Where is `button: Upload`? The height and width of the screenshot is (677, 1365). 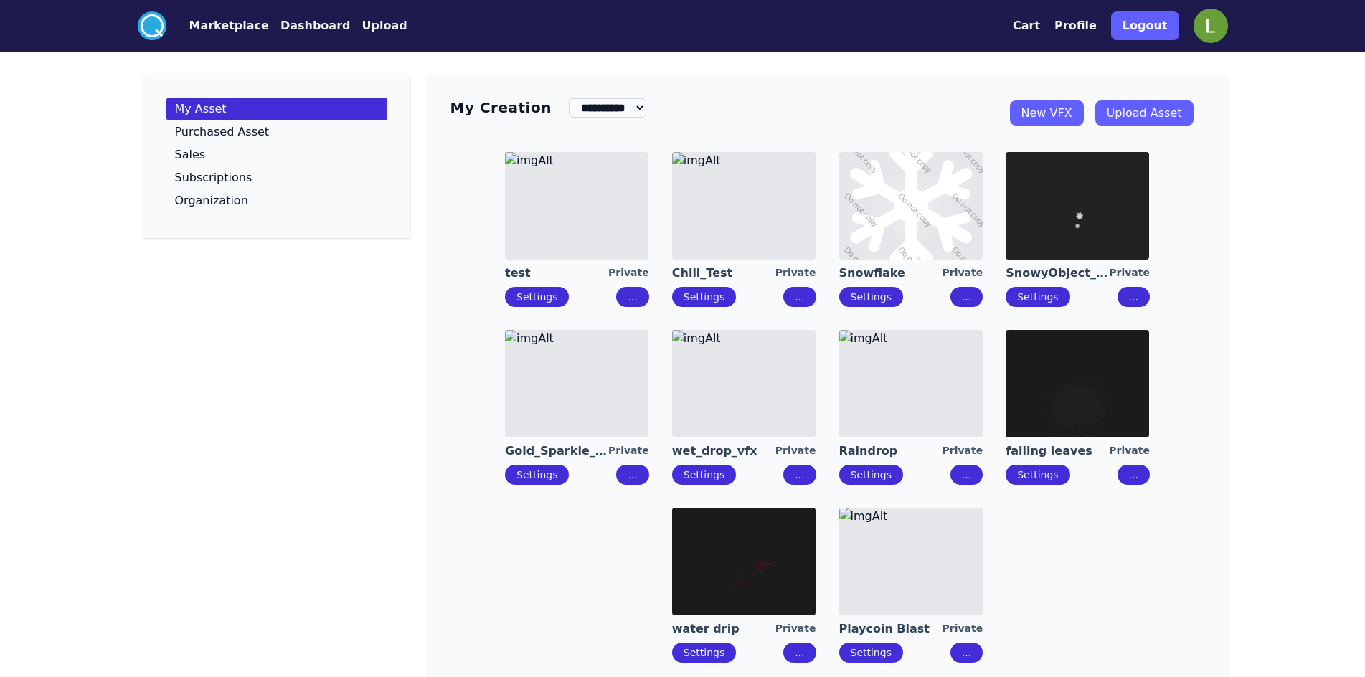
button: Upload is located at coordinates (384, 26).